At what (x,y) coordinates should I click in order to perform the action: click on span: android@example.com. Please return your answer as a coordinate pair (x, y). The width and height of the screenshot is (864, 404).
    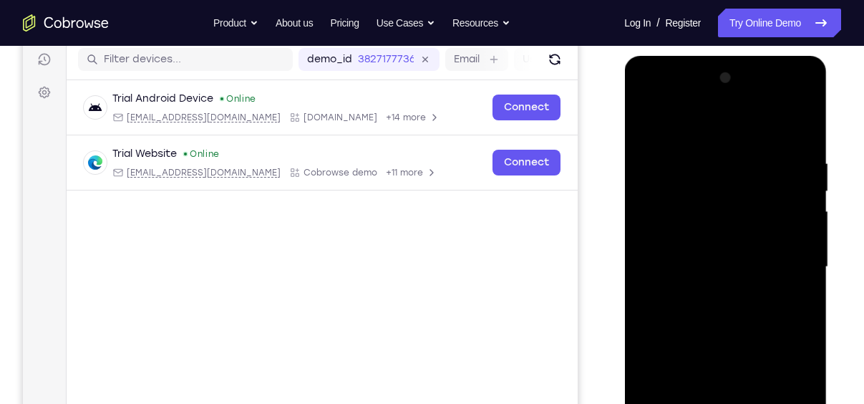
    Looking at the image, I should click on (180, 112).